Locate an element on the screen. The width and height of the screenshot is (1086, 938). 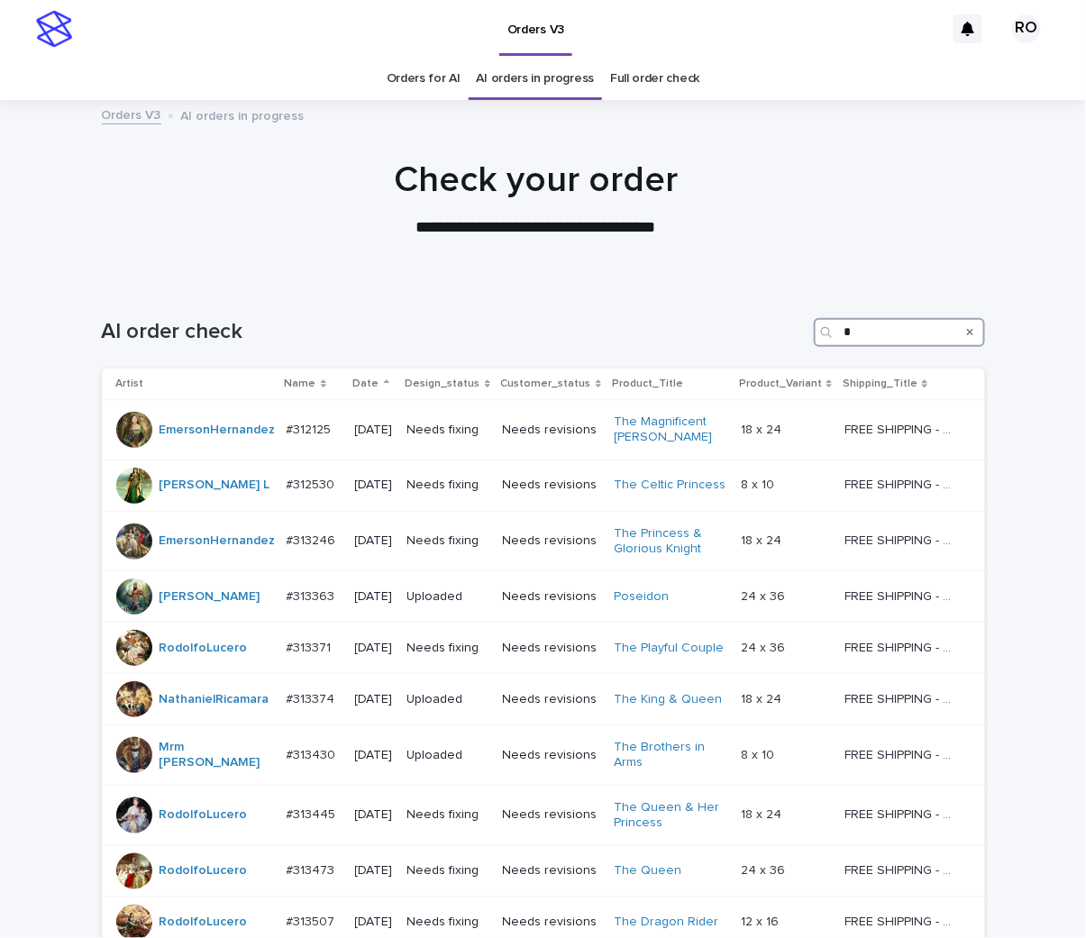
a: Orders V3 is located at coordinates (132, 114).